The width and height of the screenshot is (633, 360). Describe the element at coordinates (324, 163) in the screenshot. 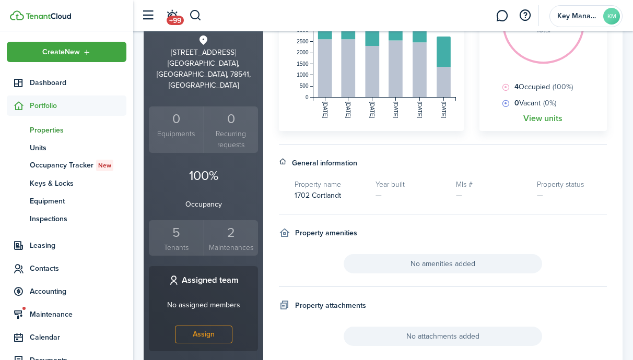

I see `h4: General information` at that location.